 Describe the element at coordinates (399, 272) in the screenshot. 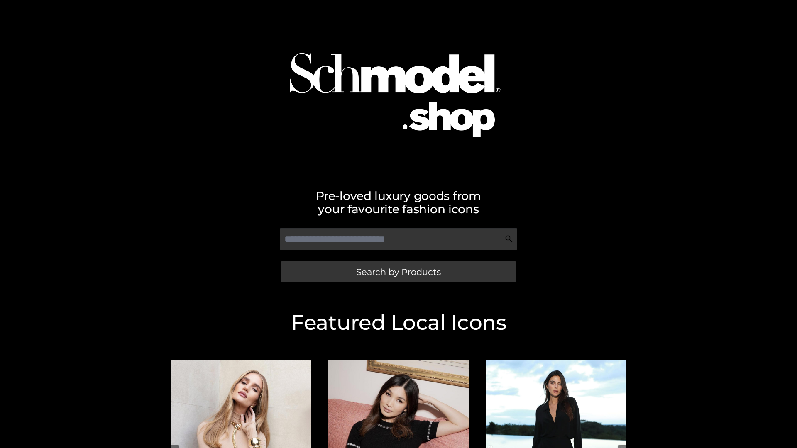

I see `a: Search by Products` at that location.